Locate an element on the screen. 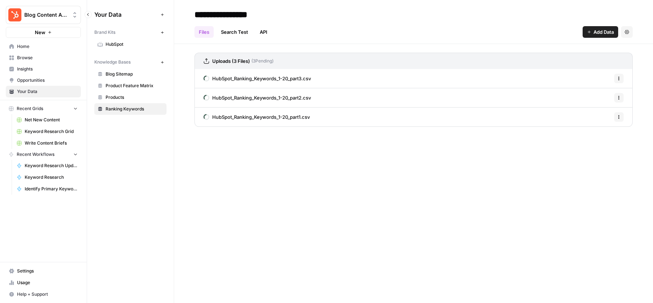 This screenshot has height=303, width=653. span: Blog Sitemap is located at coordinates (134, 74).